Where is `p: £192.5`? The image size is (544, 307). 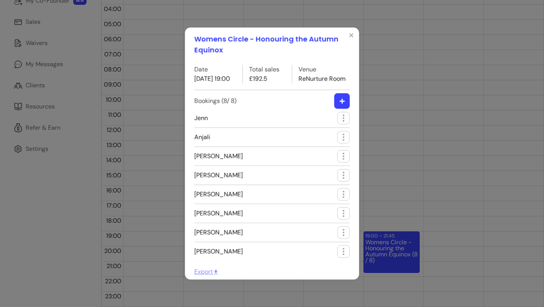
p: £192.5 is located at coordinates (264, 79).